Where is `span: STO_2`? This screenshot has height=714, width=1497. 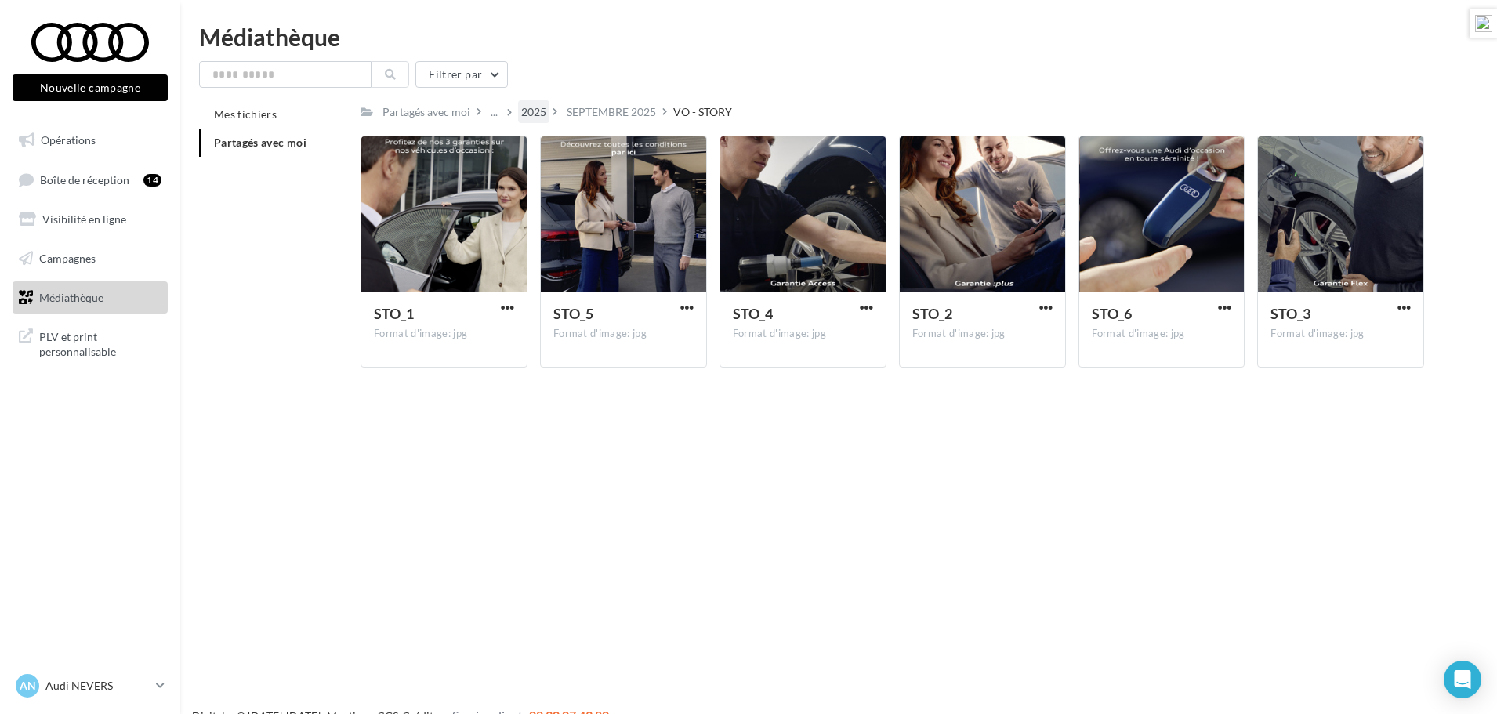 span: STO_2 is located at coordinates (932, 314).